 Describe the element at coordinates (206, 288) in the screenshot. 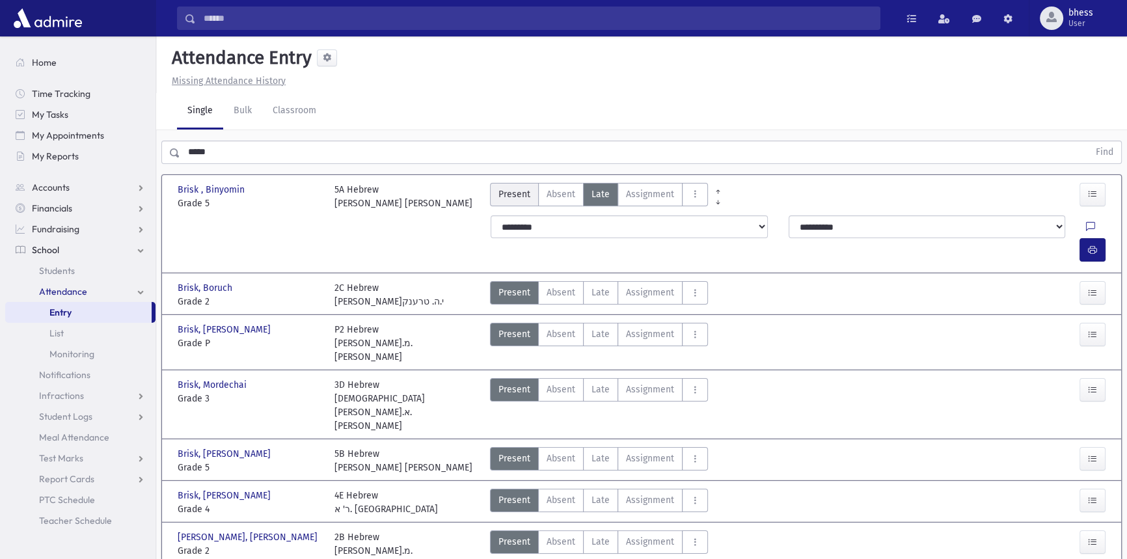

I see `span: Brisk, Boruch` at that location.